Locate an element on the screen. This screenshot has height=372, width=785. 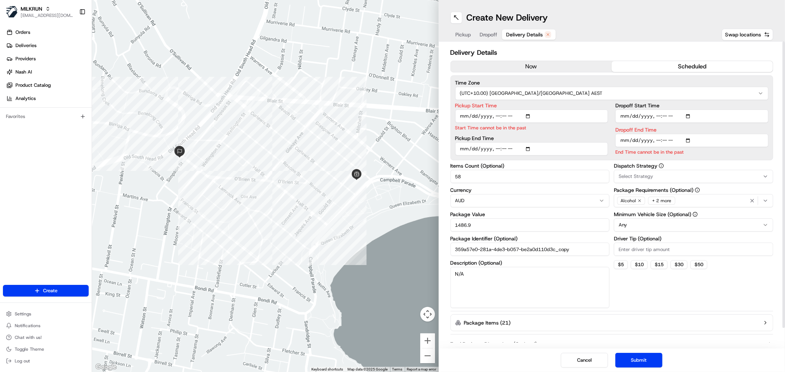
p: Start Time cannot be in the past is located at coordinates (532, 128).